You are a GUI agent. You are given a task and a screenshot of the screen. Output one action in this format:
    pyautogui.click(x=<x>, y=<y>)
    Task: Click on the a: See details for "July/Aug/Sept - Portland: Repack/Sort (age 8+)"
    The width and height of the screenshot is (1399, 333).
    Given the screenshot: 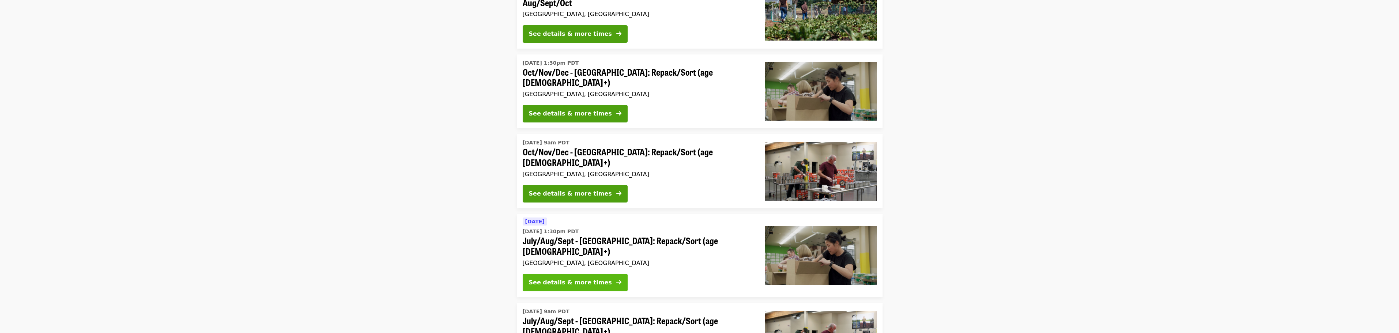 What is the action you would take?
    pyautogui.click(x=700, y=256)
    